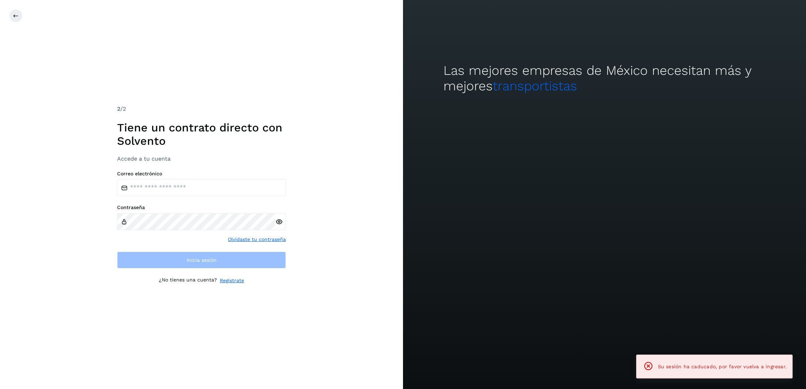  Describe the element at coordinates (202, 159) in the screenshot. I see `h3: Accede a tu cuenta` at that location.